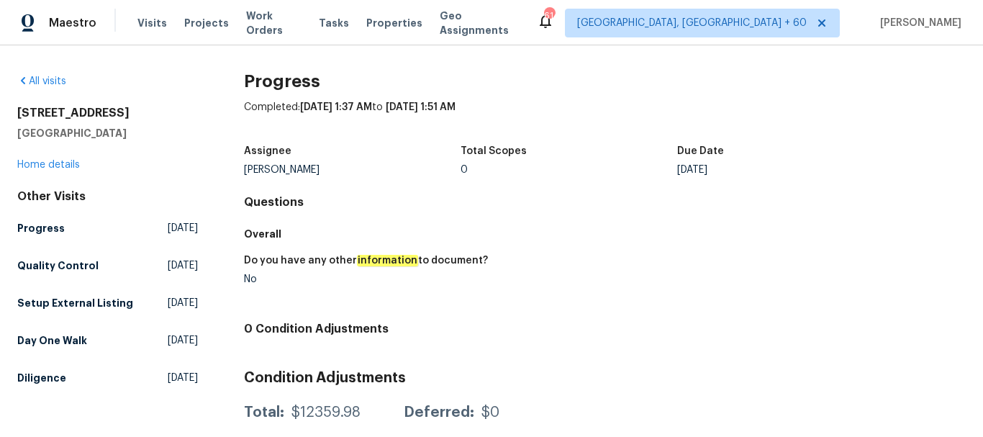 This screenshot has width=983, height=437. What do you see at coordinates (152, 23) in the screenshot?
I see `span: Visits` at bounding box center [152, 23].